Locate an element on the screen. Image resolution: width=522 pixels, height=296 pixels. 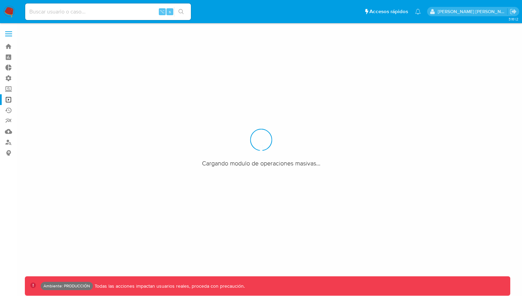
p: Todas las acciones impactan usuarios reales, proceda con precaución. is located at coordinates (169, 286).